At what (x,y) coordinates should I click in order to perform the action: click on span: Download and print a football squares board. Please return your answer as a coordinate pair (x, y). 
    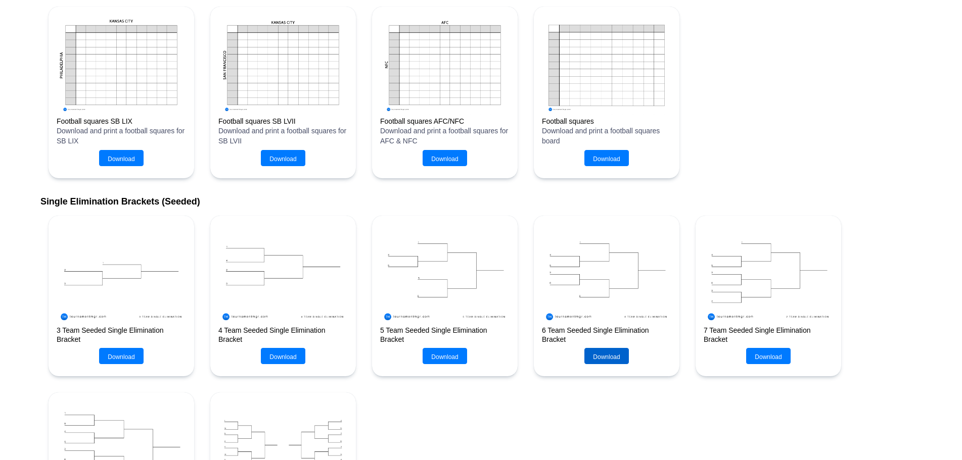
    Looking at the image, I should click on (600, 136).